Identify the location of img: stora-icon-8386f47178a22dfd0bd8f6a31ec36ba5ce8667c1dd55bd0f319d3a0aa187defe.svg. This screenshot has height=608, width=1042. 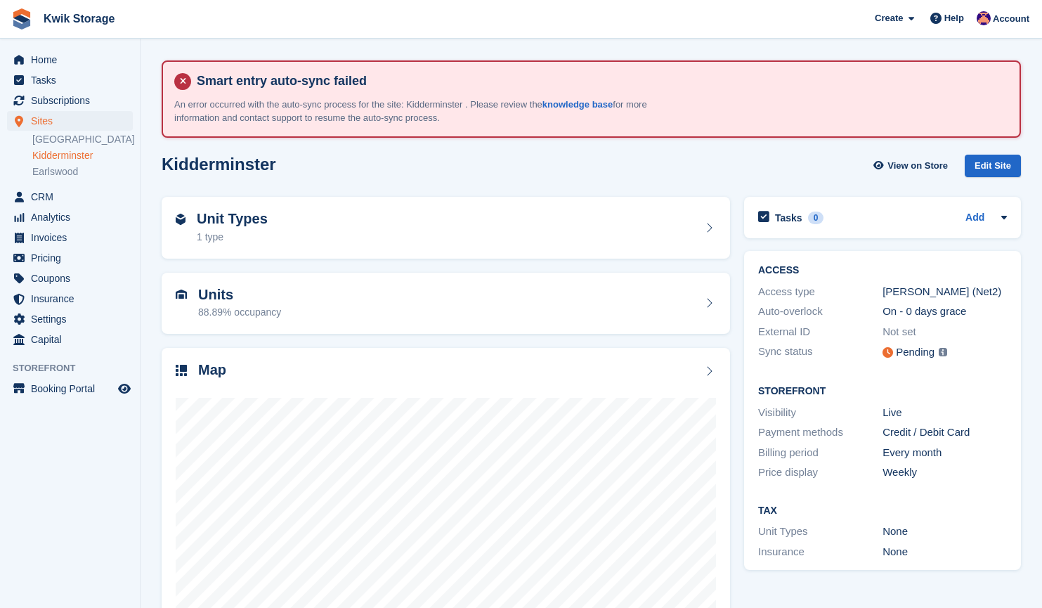
(22, 19).